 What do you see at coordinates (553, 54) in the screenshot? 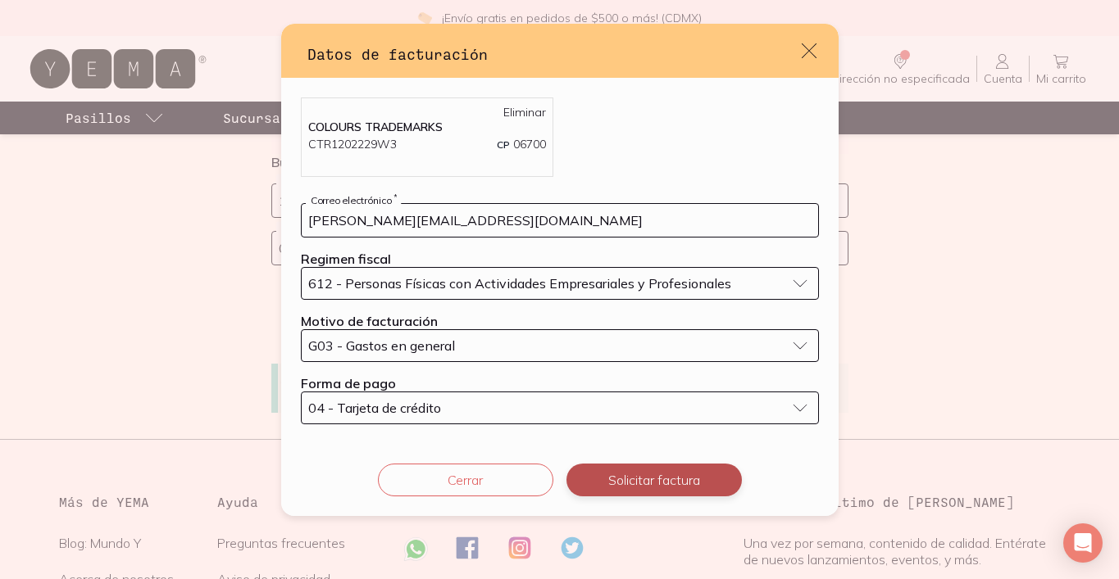
I see `h3: Datos de facturación` at bounding box center [553, 54].